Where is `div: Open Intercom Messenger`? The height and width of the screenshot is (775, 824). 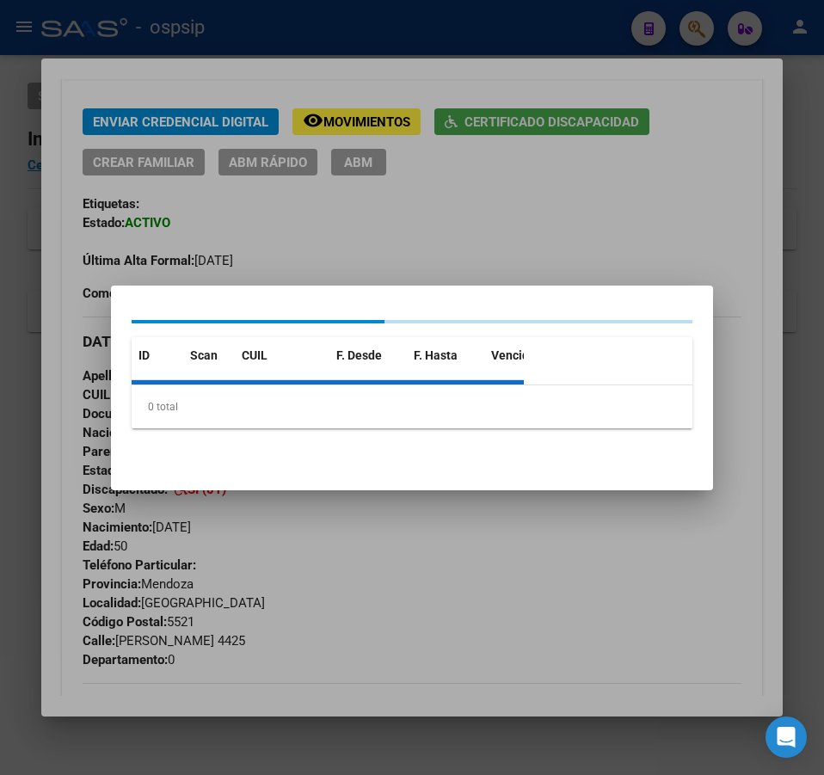 div: Open Intercom Messenger is located at coordinates (786, 737).